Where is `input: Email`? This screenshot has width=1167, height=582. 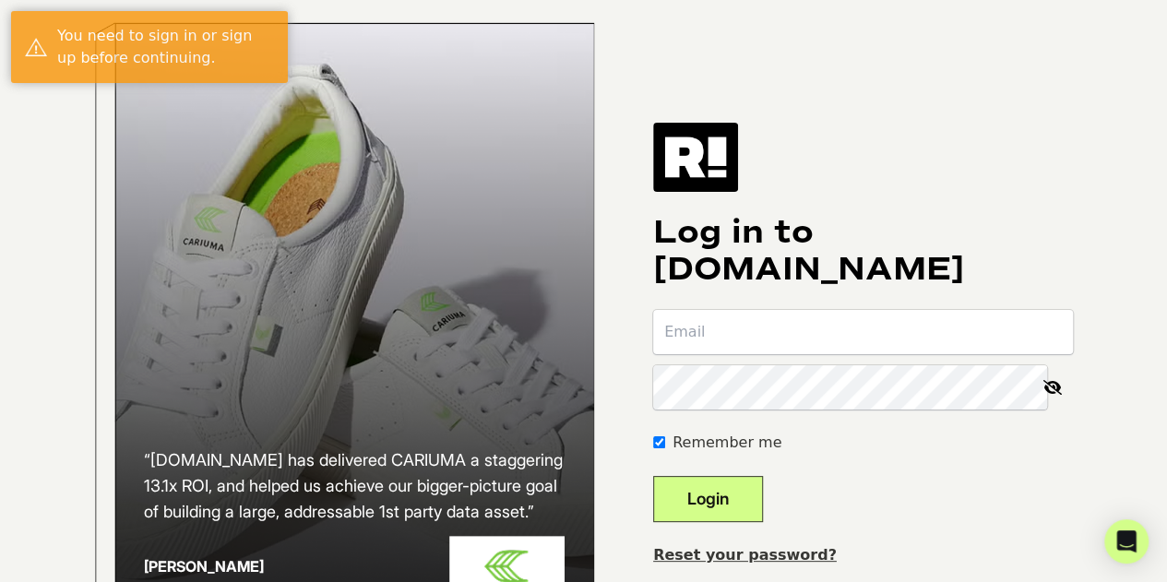
input: Email is located at coordinates (863, 332).